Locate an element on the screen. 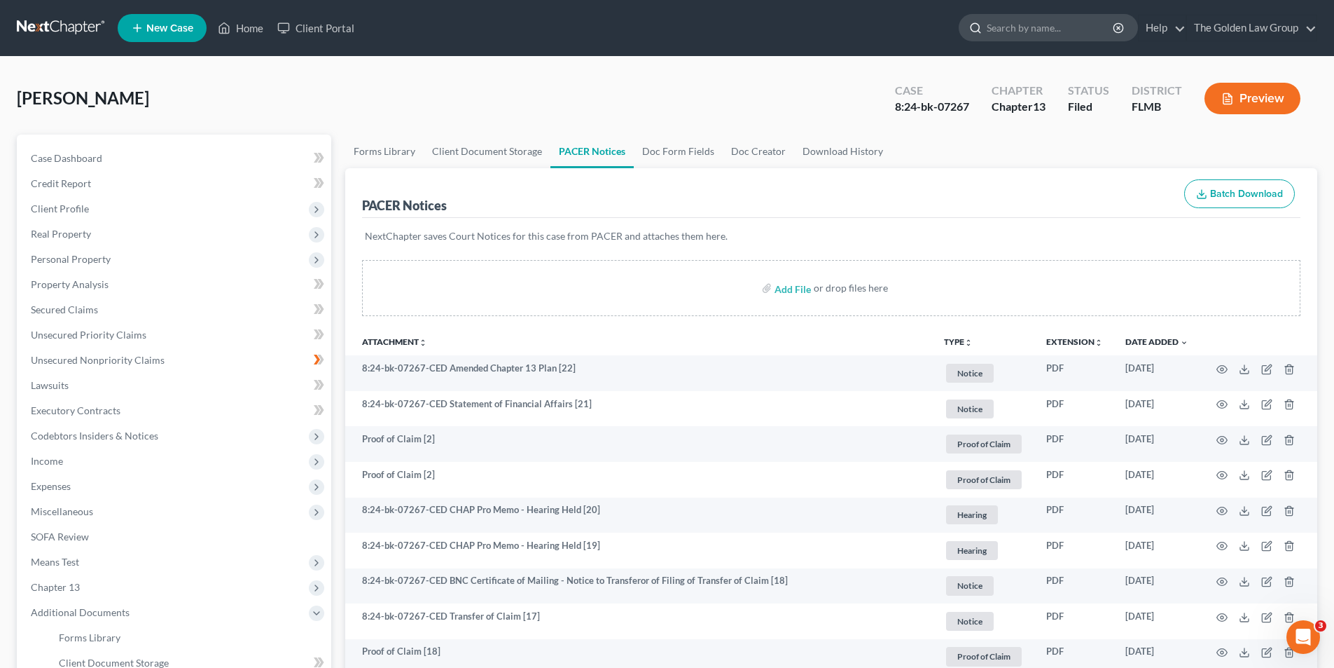 The height and width of the screenshot is (668, 1334). span: 13 is located at coordinates (1039, 106).